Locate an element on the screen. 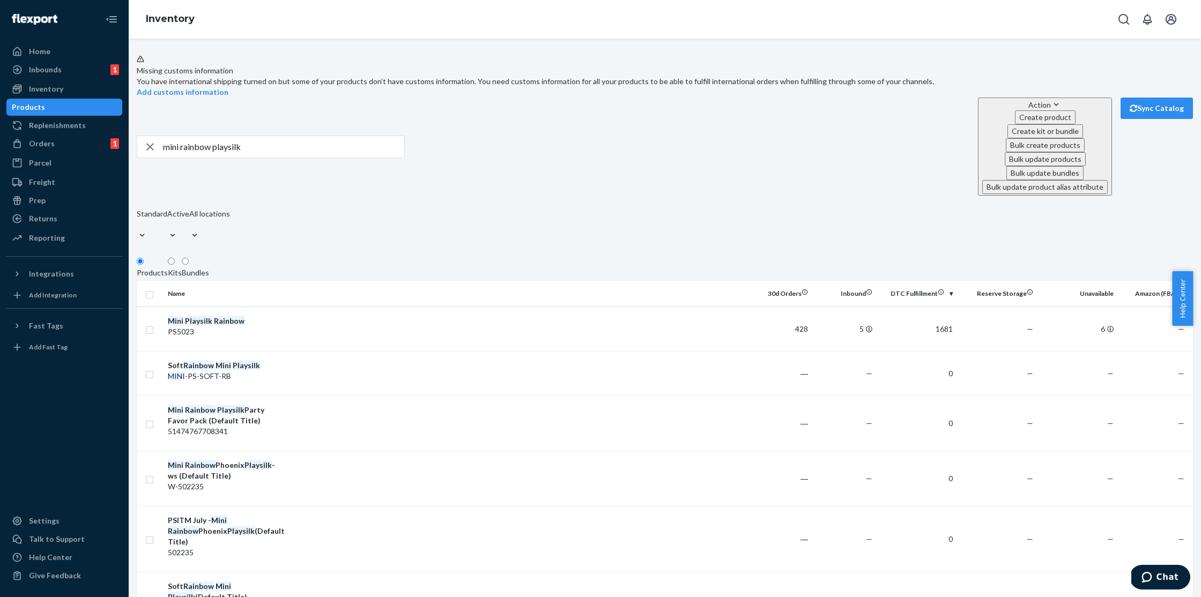 The height and width of the screenshot is (597, 1201). input: Products is located at coordinates (140, 261).